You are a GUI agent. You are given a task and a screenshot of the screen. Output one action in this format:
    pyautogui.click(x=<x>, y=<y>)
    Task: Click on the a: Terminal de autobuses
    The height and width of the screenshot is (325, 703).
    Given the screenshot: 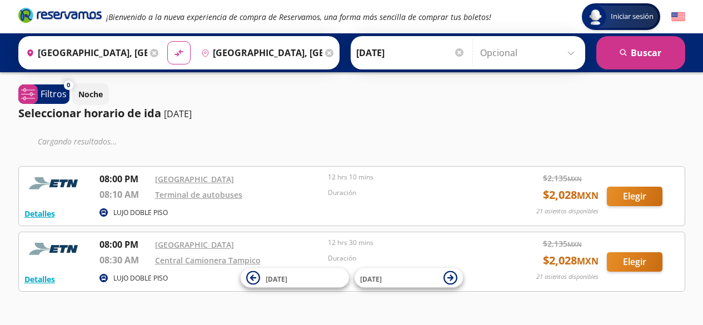 What is the action you would take?
    pyautogui.click(x=198, y=195)
    